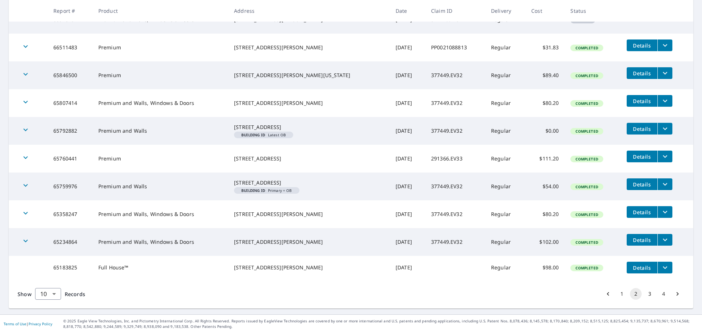 The height and width of the screenshot is (333, 702). What do you see at coordinates (70, 159) in the screenshot?
I see `td: 65760441` at bounding box center [70, 159].